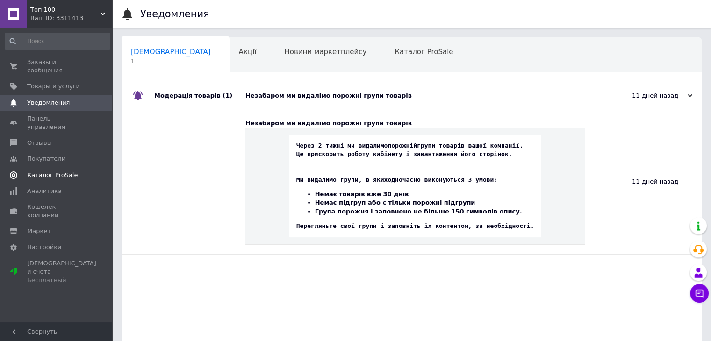  Describe the element at coordinates (424, 203) in the screenshot. I see `li: Немає підгруп або є тільки порожні підгрупи` at that location.